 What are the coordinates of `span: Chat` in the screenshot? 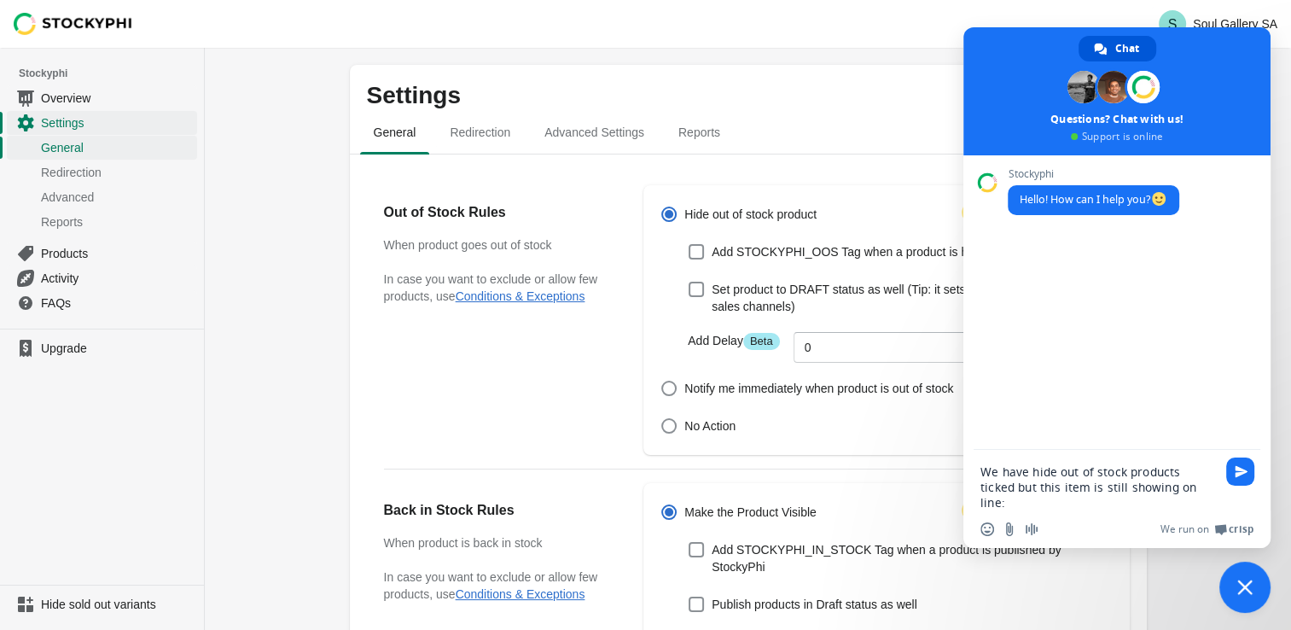 It's located at (1127, 49).